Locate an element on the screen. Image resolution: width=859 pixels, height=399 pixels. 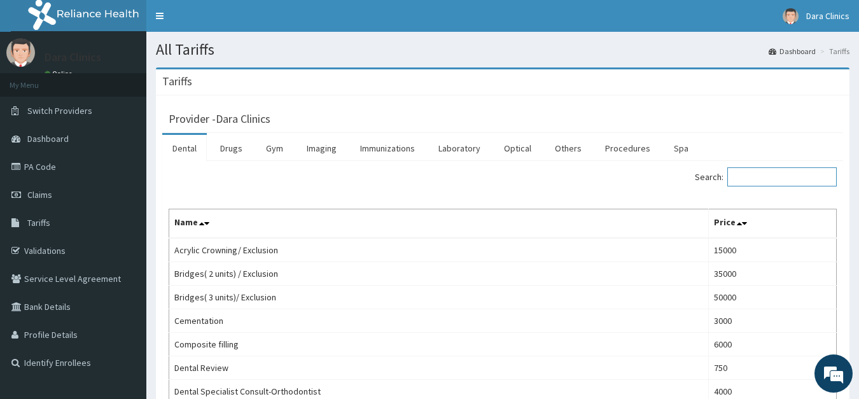
h3: Tariffs is located at coordinates (177, 81).